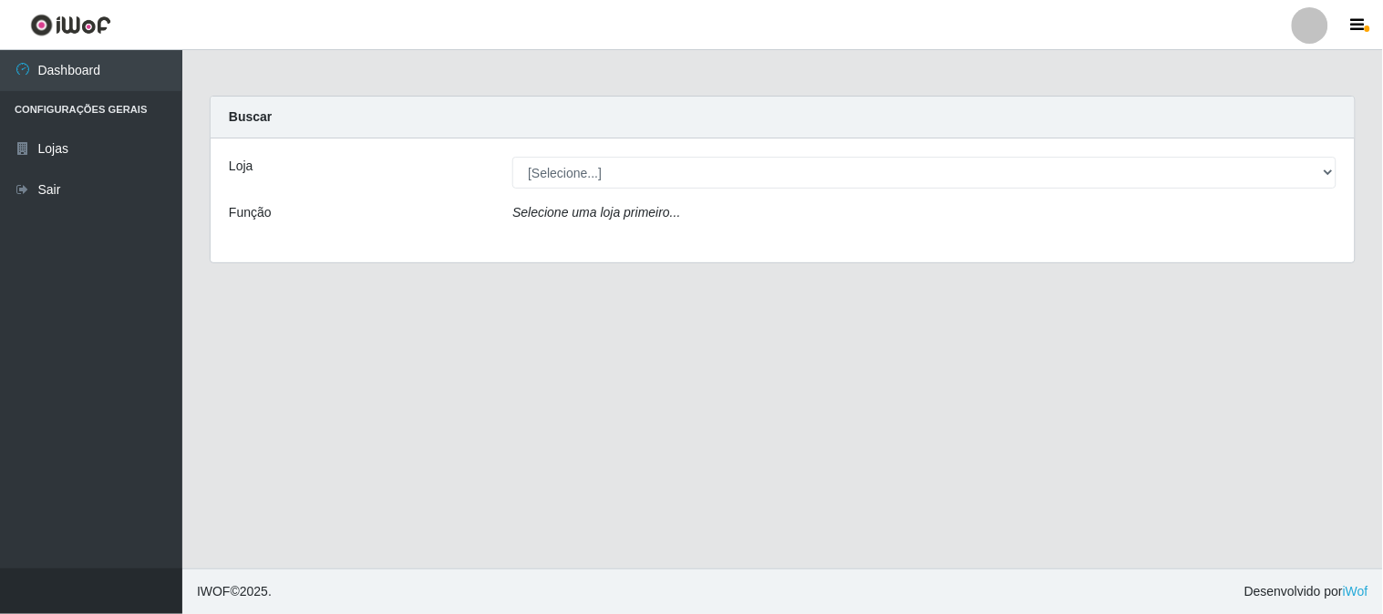 Image resolution: width=1383 pixels, height=614 pixels. I want to click on label: Loja, so click(241, 166).